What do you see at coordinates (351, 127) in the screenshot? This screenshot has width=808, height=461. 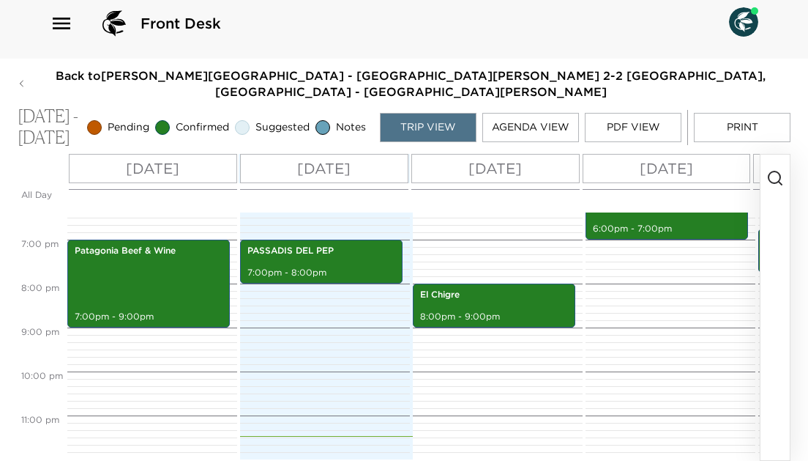 I see `span: Notes` at bounding box center [351, 127].